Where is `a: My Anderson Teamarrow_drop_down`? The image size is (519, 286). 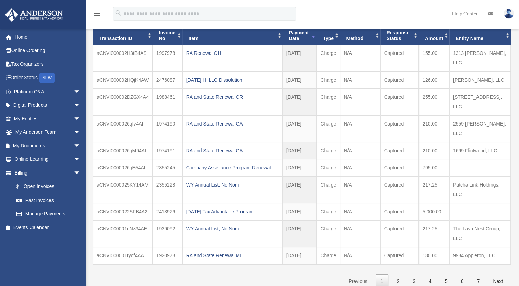
a: My Anderson Teamarrow_drop_down is located at coordinates (48, 132).